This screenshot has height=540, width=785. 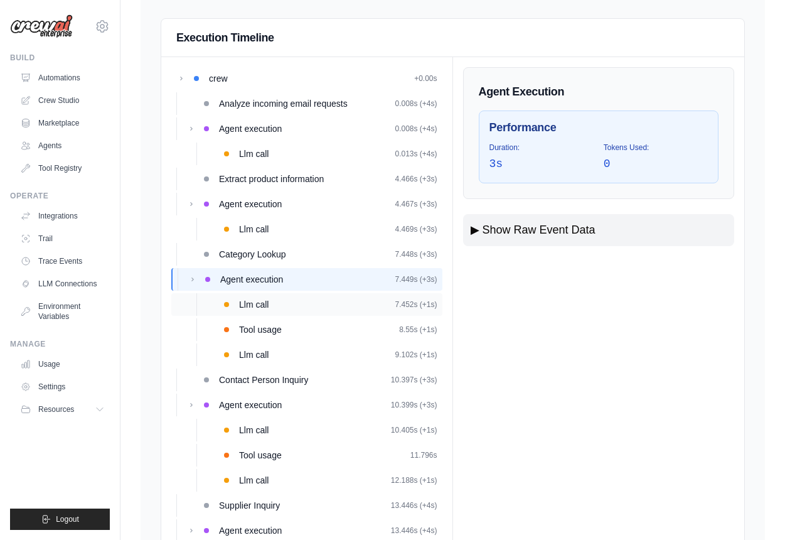 I want to click on span: 7.448s (+3s), so click(x=415, y=254).